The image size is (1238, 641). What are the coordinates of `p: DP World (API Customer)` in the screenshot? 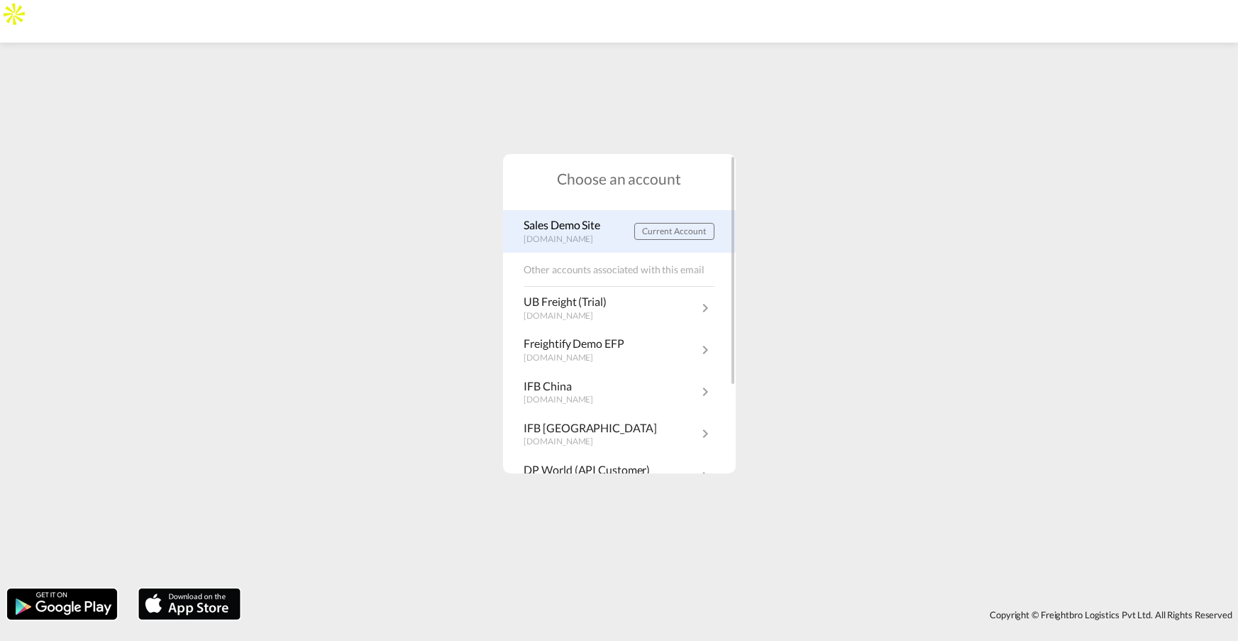 It's located at (587, 470).